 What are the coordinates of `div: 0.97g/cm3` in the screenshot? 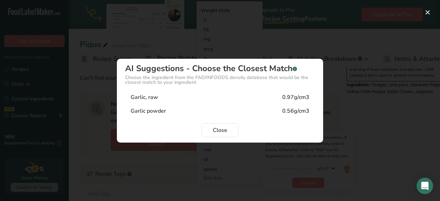 It's located at (296, 97).